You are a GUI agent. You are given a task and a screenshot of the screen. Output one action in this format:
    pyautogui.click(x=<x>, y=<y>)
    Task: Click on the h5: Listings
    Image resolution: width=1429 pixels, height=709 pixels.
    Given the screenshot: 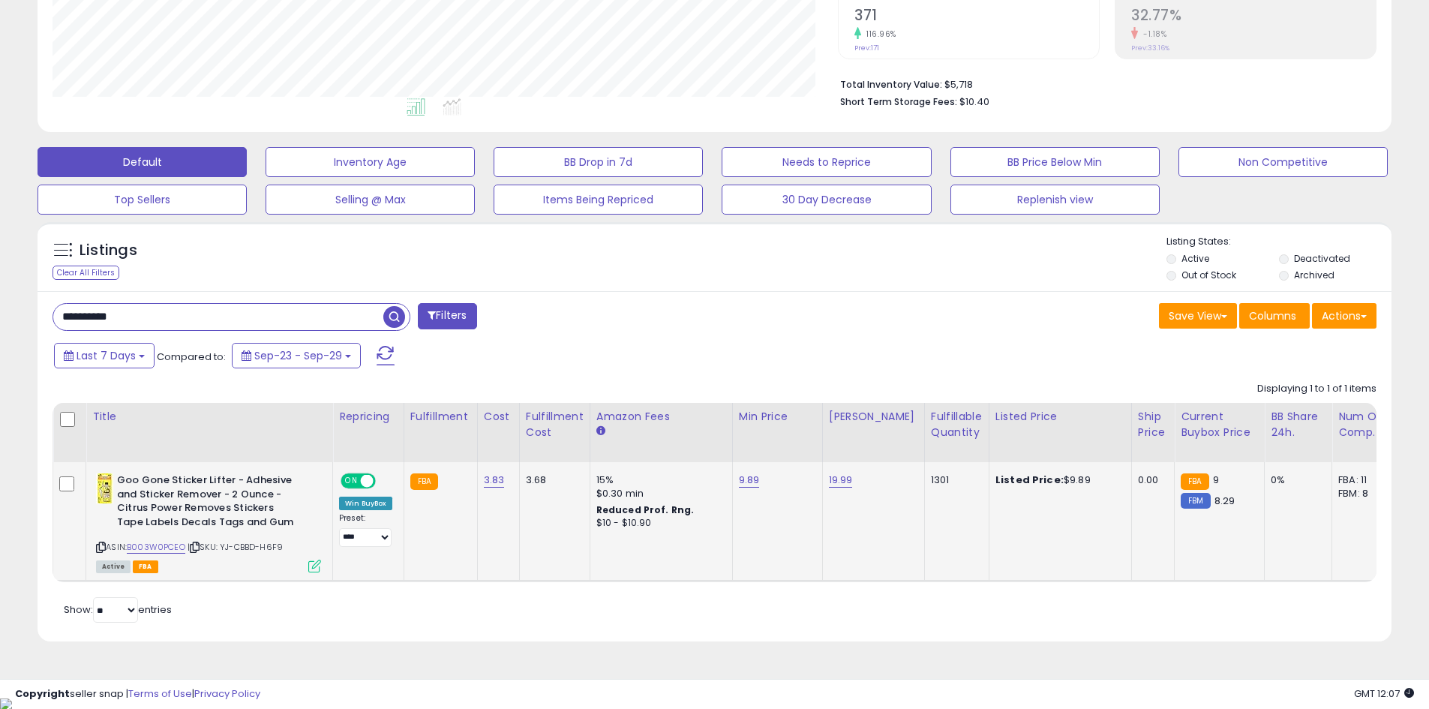 What is the action you would take?
    pyautogui.click(x=108, y=250)
    